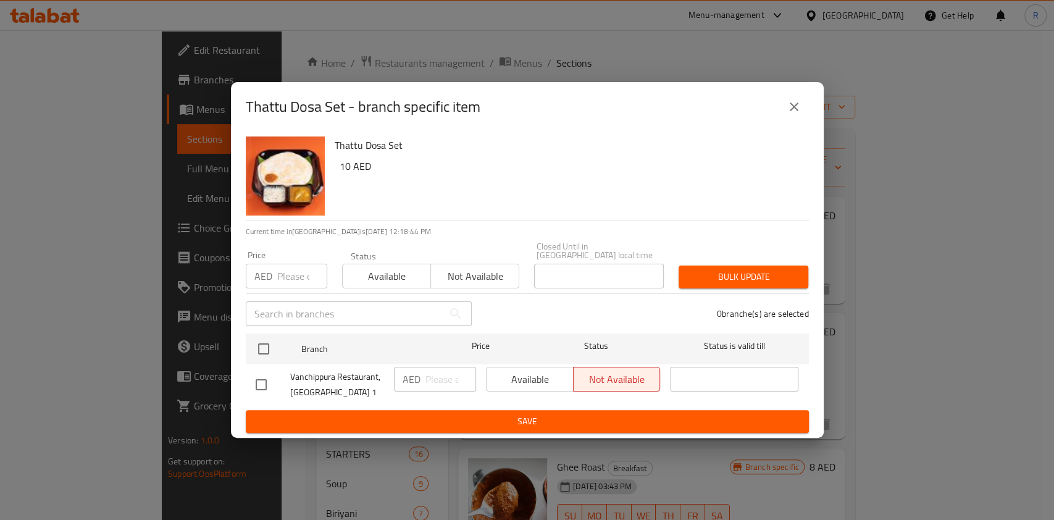 This screenshot has width=1054, height=520. Describe the element at coordinates (569, 166) in the screenshot. I see `h6: 10 AED` at that location.